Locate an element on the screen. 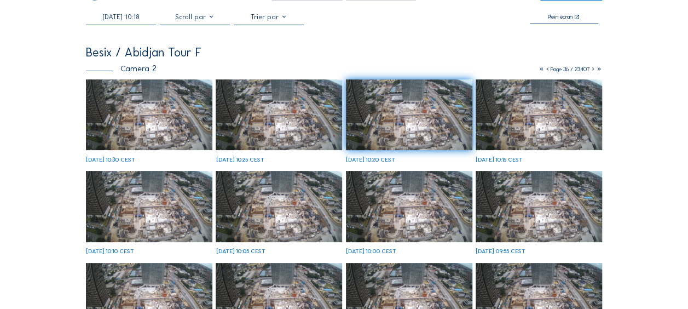 This screenshot has height=309, width=688. img: image_53320940 is located at coordinates (279, 206).